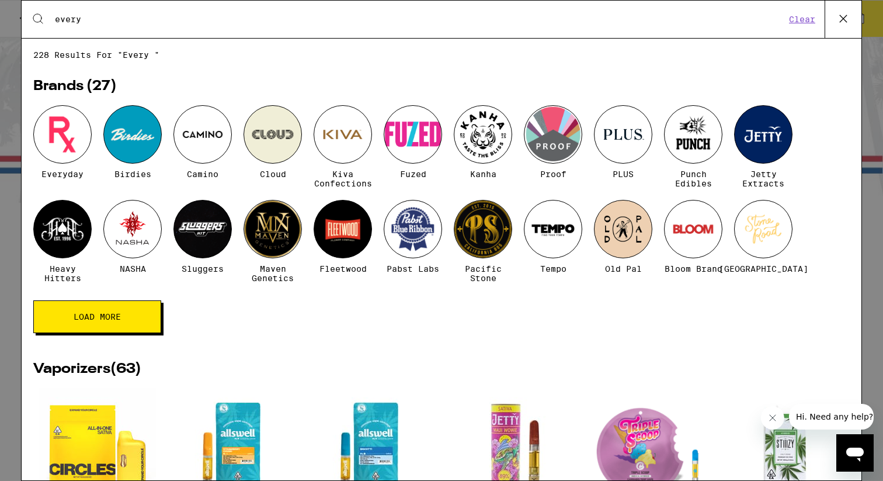  Describe the element at coordinates (343, 269) in the screenshot. I see `span: Fleetwood` at that location.